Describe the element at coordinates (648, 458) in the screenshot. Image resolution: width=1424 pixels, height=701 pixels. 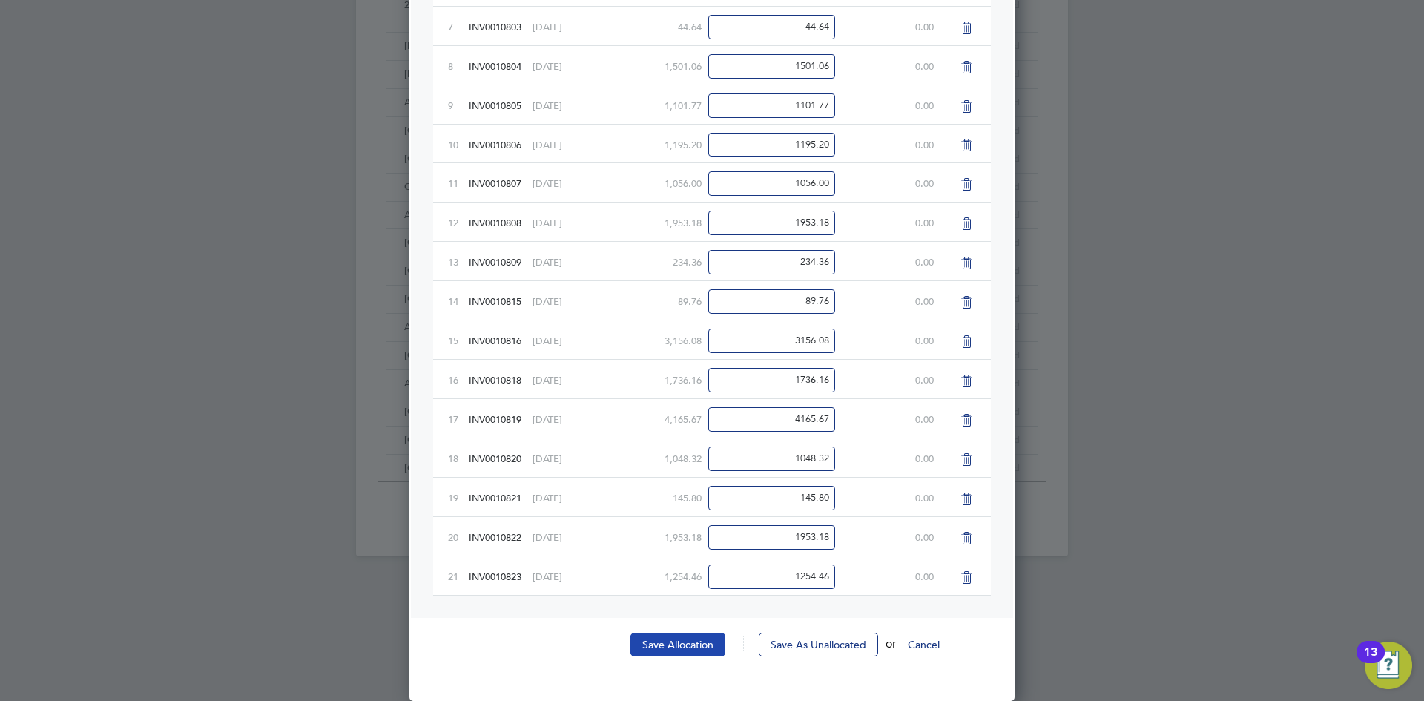
I see `div: 1,048.32` at that location.